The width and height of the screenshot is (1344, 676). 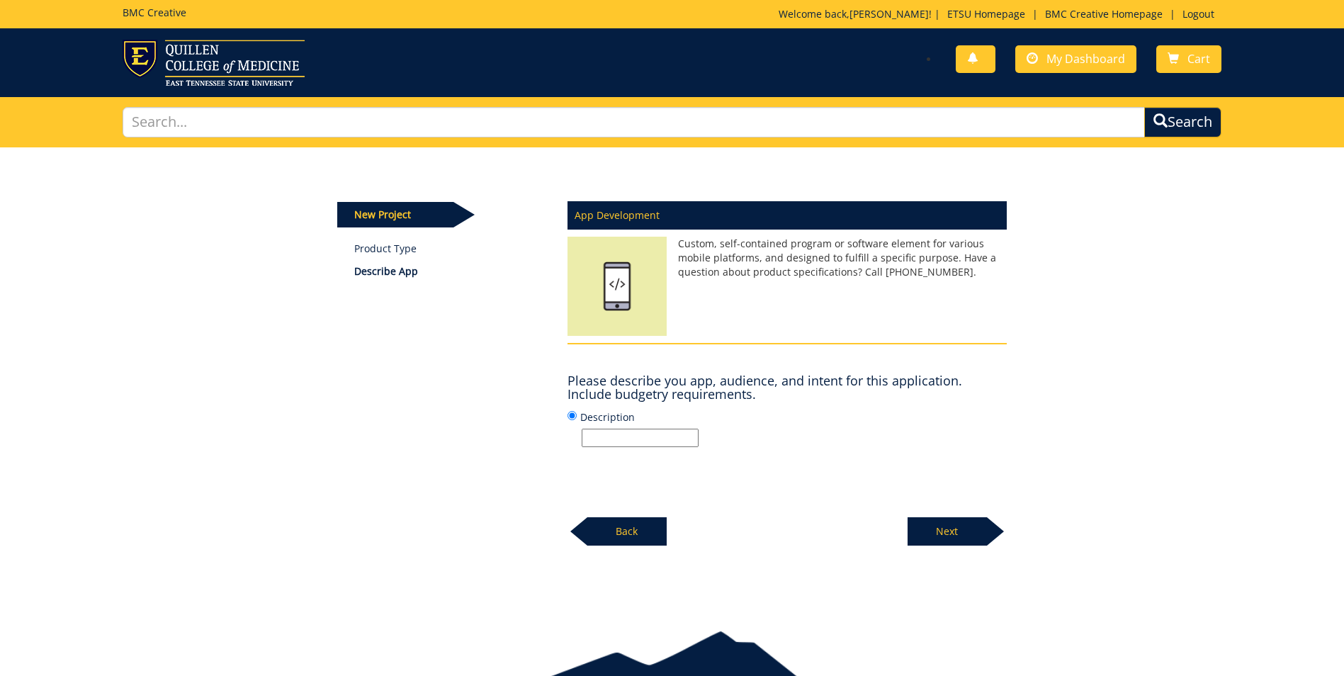 I want to click on p: Next, so click(x=948, y=532).